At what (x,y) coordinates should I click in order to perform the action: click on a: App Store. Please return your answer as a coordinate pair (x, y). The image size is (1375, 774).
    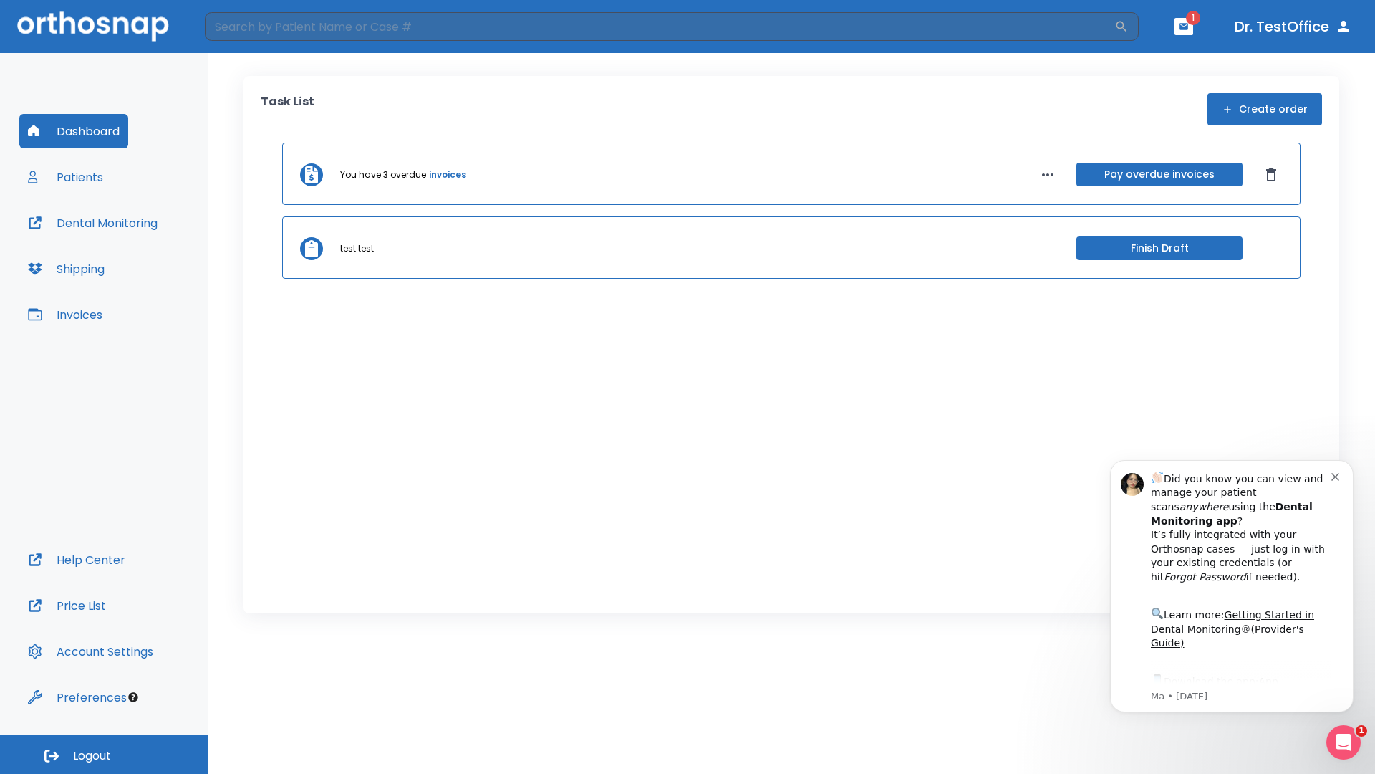
    Looking at the image, I should click on (126, 250).